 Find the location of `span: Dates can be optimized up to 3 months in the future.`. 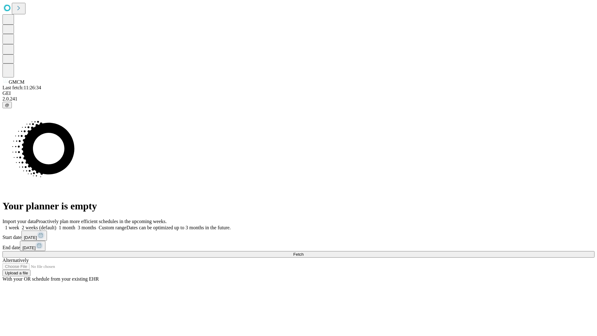

span: Dates can be optimized up to 3 months in the future. is located at coordinates (179, 227).